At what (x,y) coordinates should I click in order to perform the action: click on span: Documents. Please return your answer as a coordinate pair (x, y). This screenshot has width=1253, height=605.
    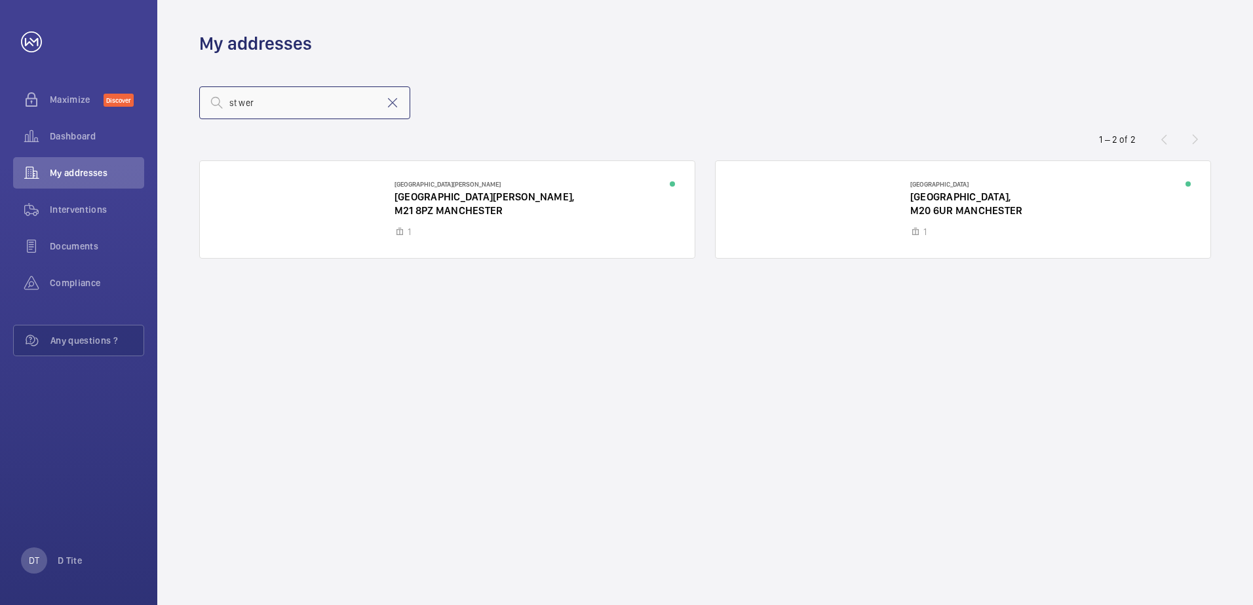
    Looking at the image, I should click on (97, 246).